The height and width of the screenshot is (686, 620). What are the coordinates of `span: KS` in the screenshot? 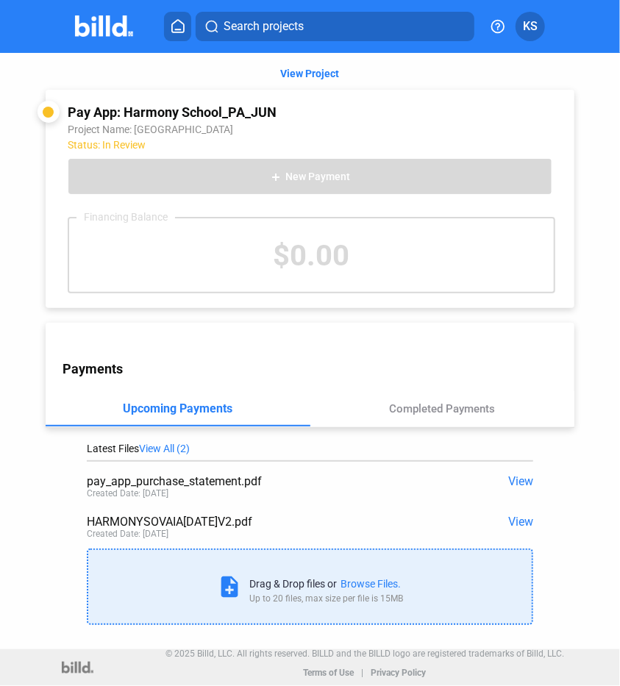 It's located at (530, 26).